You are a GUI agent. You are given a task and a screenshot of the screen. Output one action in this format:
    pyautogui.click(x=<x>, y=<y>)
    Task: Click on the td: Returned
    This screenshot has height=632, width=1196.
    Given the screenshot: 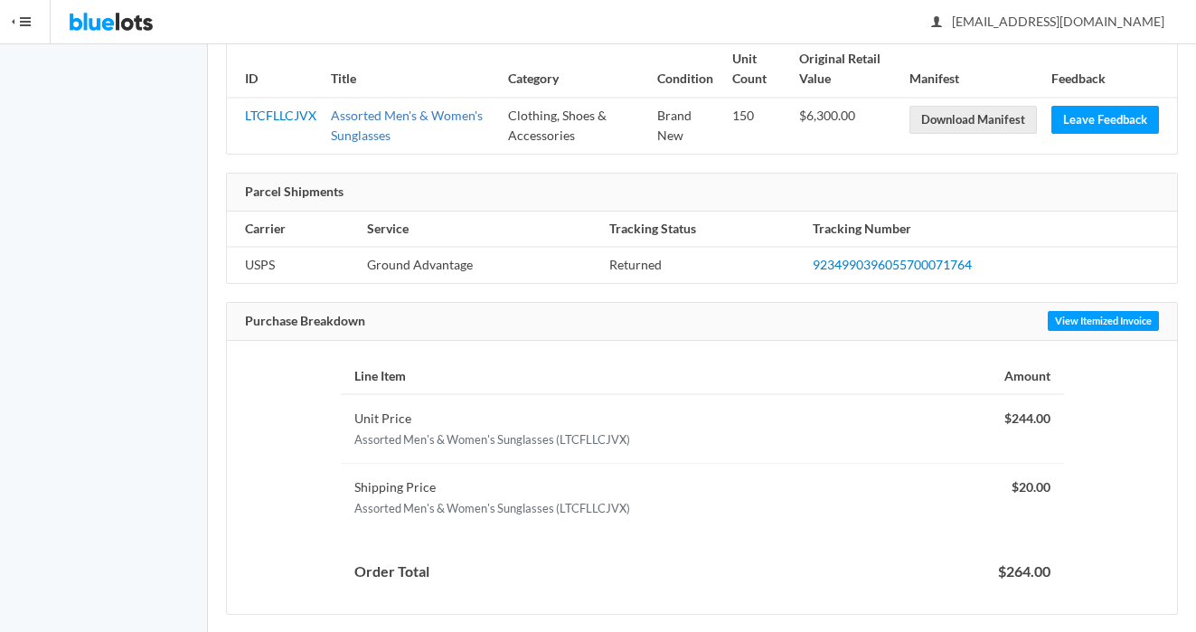 What is the action you would take?
    pyautogui.click(x=704, y=265)
    